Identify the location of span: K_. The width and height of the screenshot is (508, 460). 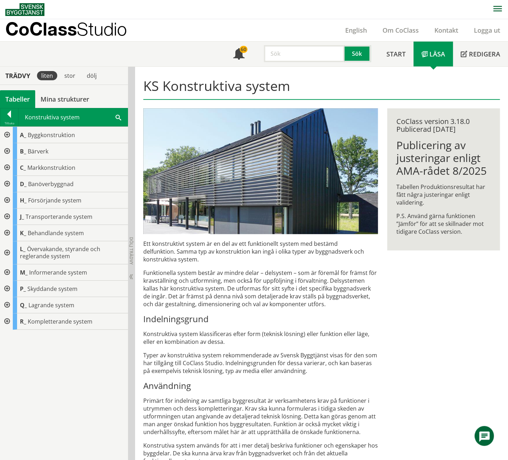
(23, 233).